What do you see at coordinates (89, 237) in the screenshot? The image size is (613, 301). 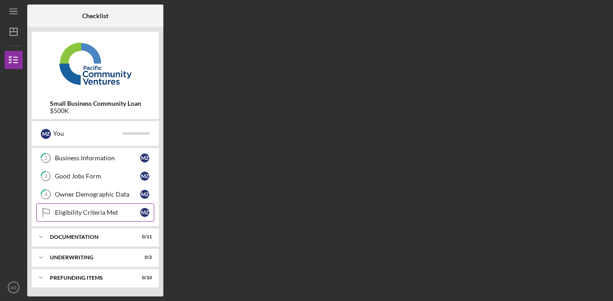 I see `div: Documentation` at bounding box center [89, 237].